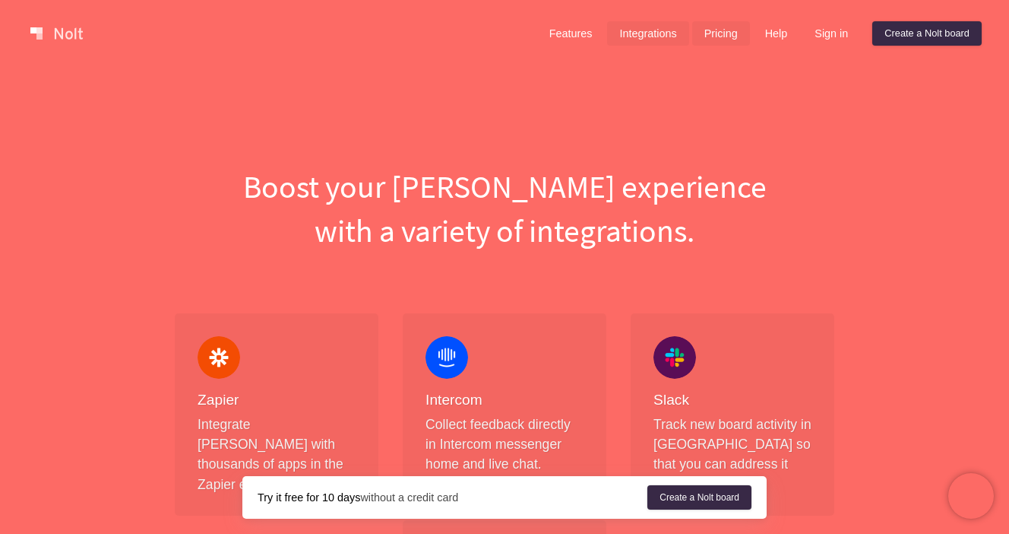 Image resolution: width=1009 pixels, height=534 pixels. What do you see at coordinates (733, 400) in the screenshot?
I see `h4: Slack` at bounding box center [733, 400].